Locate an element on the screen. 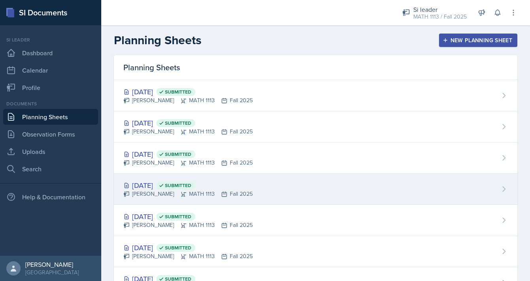 This screenshot has height=281, width=530. div: New Planning Sheet is located at coordinates (478, 40).